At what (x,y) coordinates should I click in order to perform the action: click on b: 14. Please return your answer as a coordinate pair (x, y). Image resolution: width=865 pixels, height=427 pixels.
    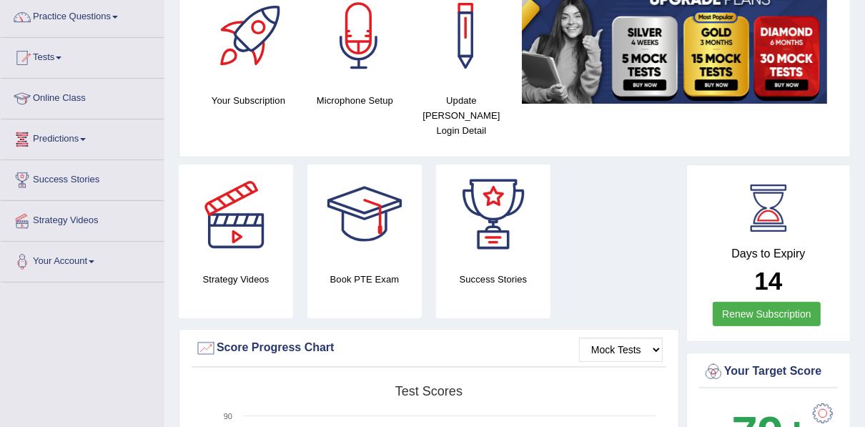
    Looking at the image, I should click on (769, 280).